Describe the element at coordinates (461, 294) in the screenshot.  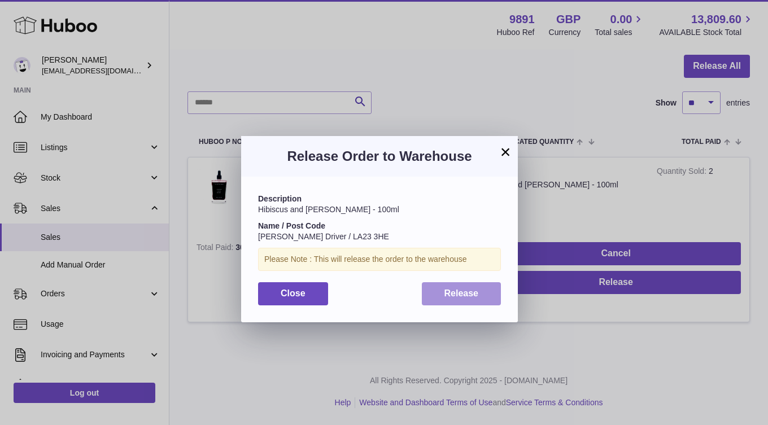
I see `button: Release` at that location.